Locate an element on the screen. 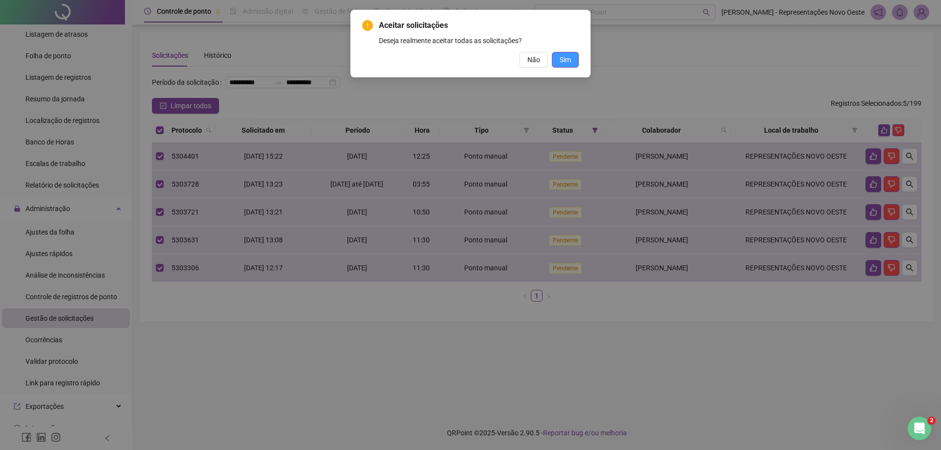  span: exclamation-circle is located at coordinates (367, 25).